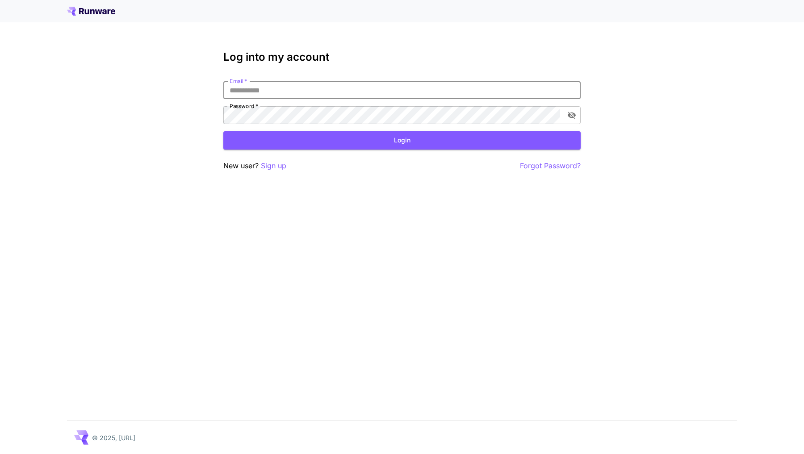 The height and width of the screenshot is (454, 804). I want to click on h3: Log into my account, so click(402, 57).